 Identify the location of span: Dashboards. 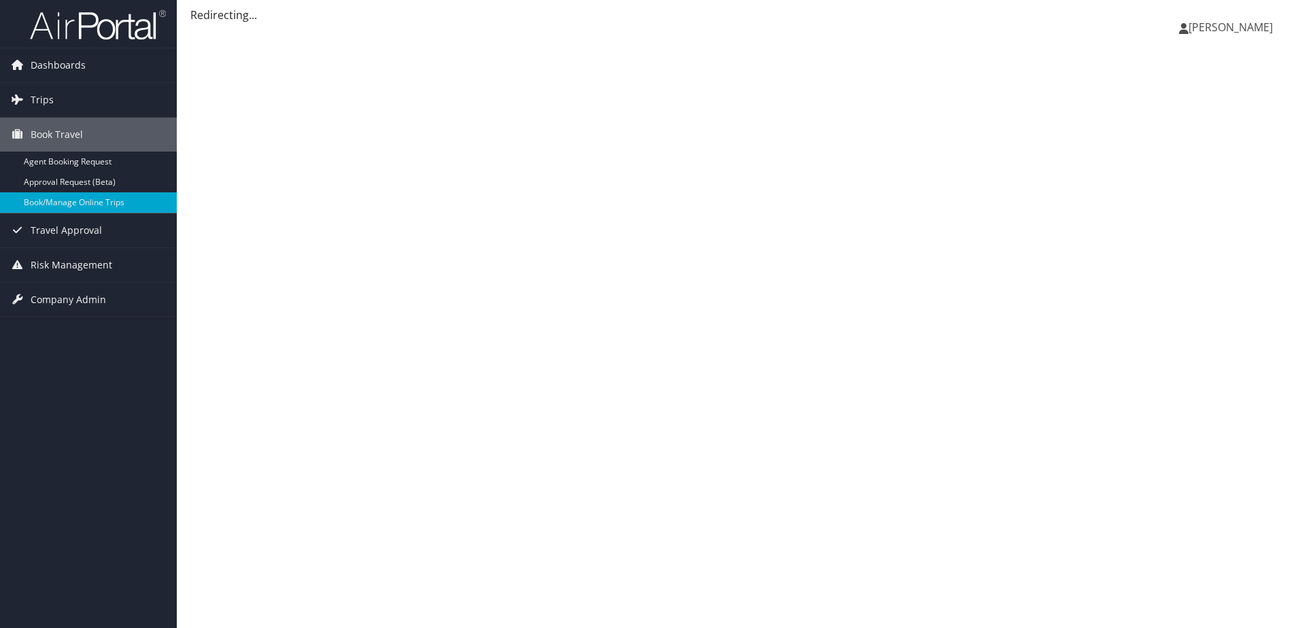
(58, 65).